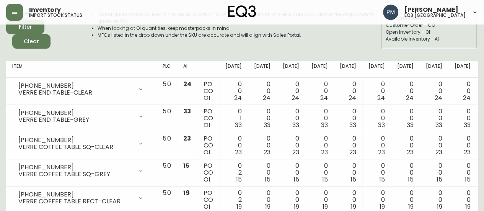 The width and height of the screenshot is (484, 211). Describe the element at coordinates (76, 93) in the screenshot. I see `div: VERRE END TABLE-CLEAR` at that location.